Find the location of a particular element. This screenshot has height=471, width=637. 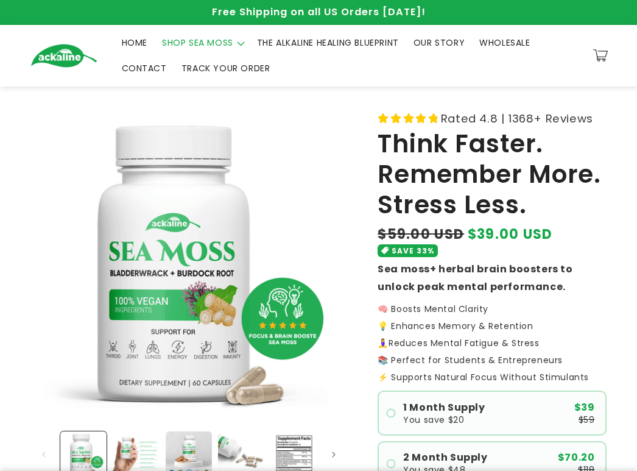

span: THE ALKALINE HEALING BLUEPRINT is located at coordinates (328, 43).